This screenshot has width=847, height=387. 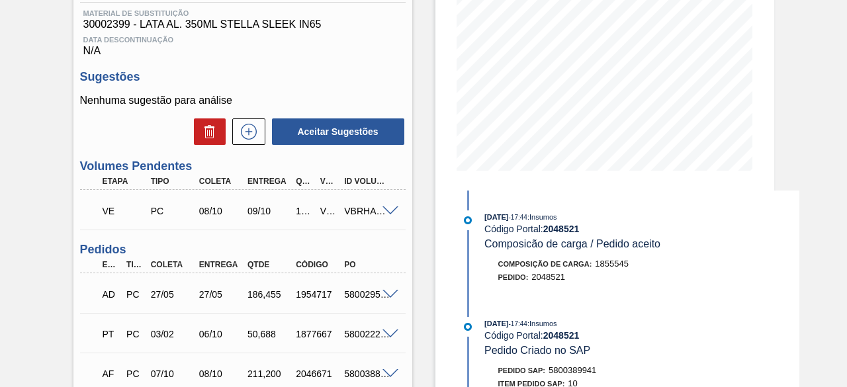 I want to click on p: AD, so click(x=110, y=294).